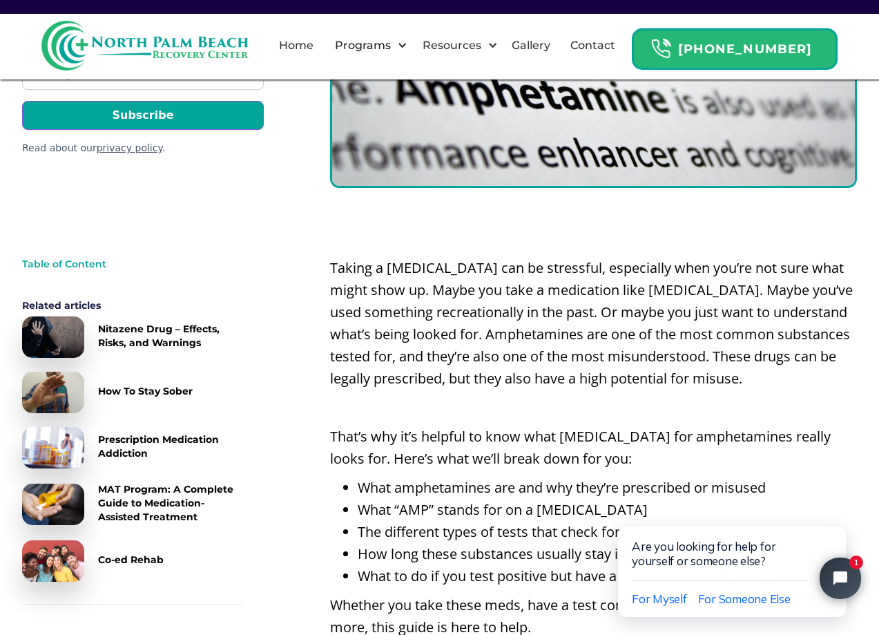  What do you see at coordinates (133, 264) in the screenshot?
I see `div: Table of Content` at bounding box center [133, 264].